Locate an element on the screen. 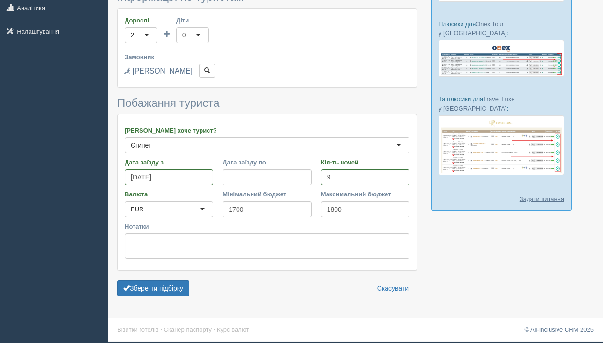  a: Задати питання is located at coordinates (541, 199).